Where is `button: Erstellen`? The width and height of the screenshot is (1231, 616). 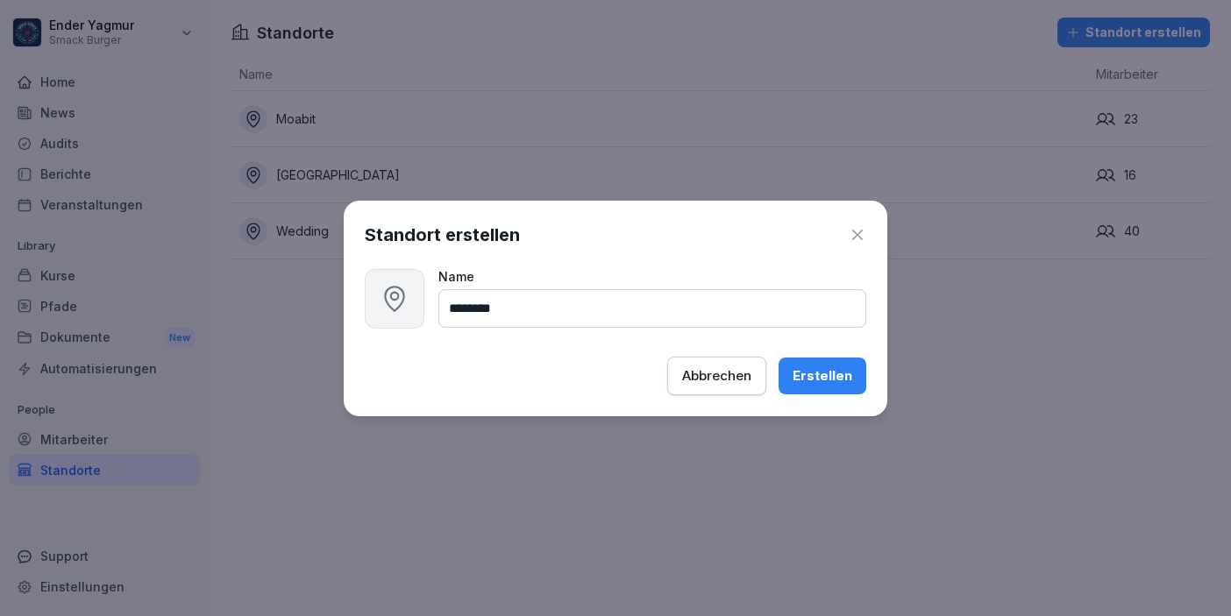
button: Erstellen is located at coordinates (822, 376).